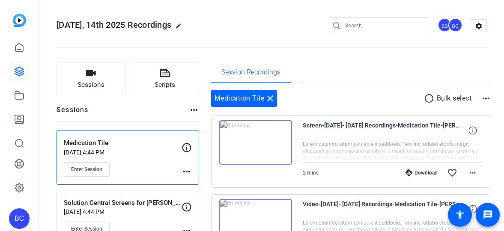 The width and height of the screenshot is (504, 231). I want to click on img: thumb-nail, so click(256, 143).